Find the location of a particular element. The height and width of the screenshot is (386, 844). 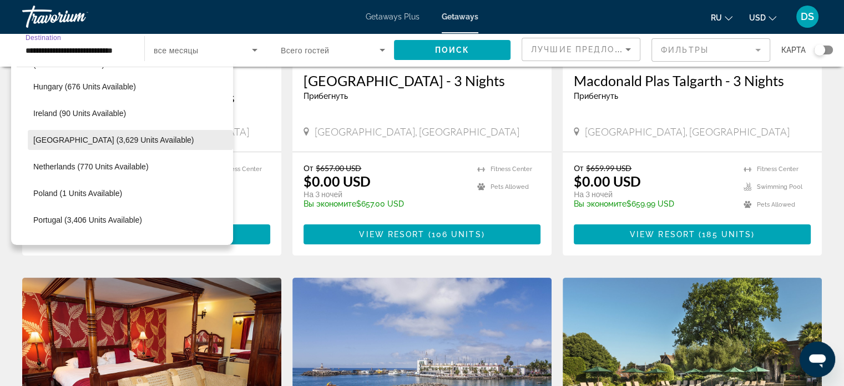

button: Change language is located at coordinates (721, 17).